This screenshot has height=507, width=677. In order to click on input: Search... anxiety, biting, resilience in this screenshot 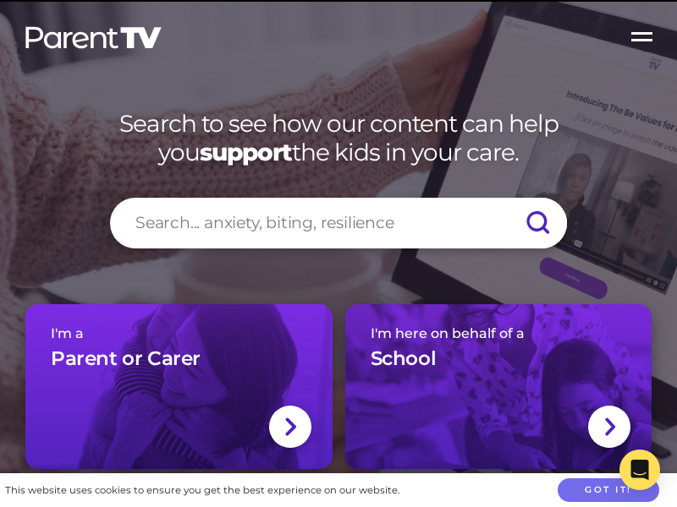, I will do `click(338, 223)`.